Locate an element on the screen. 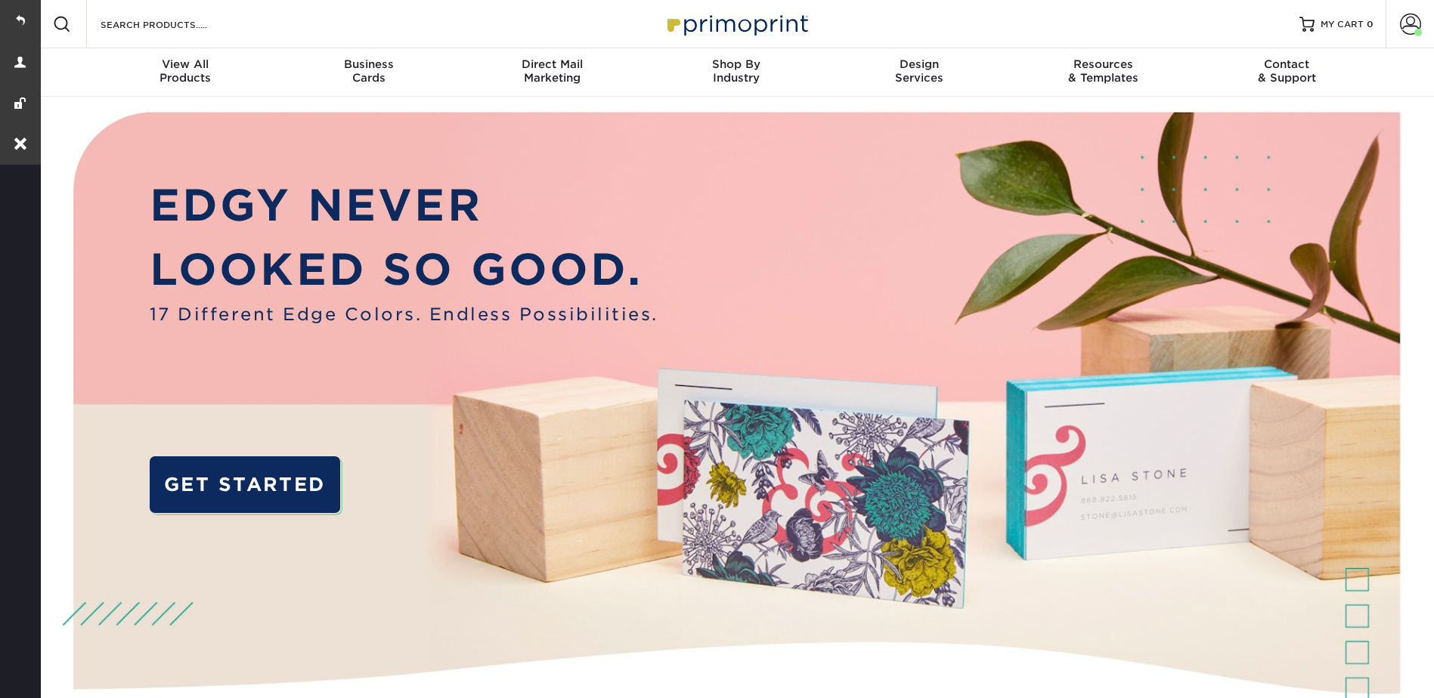  a: View AllProducts is located at coordinates (185, 73).